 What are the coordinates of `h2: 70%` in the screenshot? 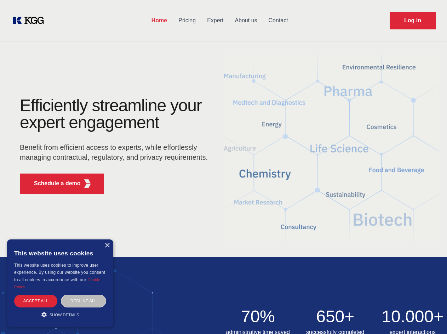 It's located at (258, 316).